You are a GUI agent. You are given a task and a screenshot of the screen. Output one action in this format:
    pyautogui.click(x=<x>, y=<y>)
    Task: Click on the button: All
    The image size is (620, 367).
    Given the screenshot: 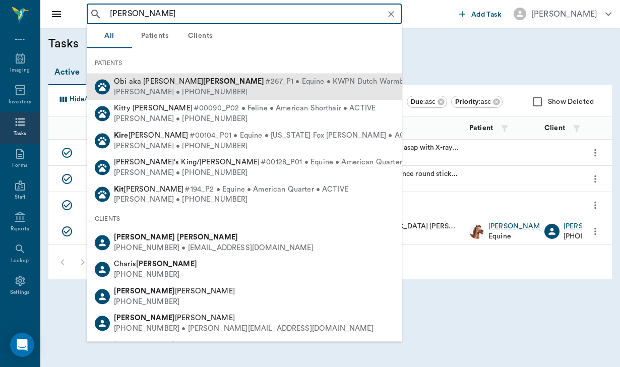 What is the action you would take?
    pyautogui.click(x=109, y=36)
    